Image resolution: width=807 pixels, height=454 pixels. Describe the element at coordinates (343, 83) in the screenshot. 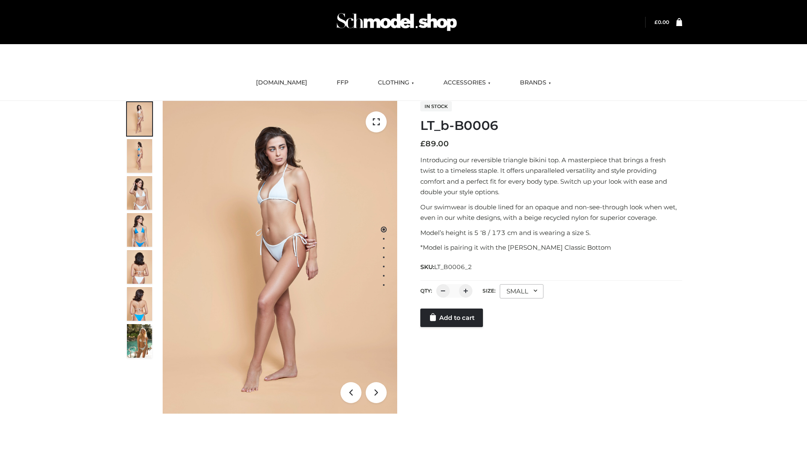

I see `a: FFP` at that location.